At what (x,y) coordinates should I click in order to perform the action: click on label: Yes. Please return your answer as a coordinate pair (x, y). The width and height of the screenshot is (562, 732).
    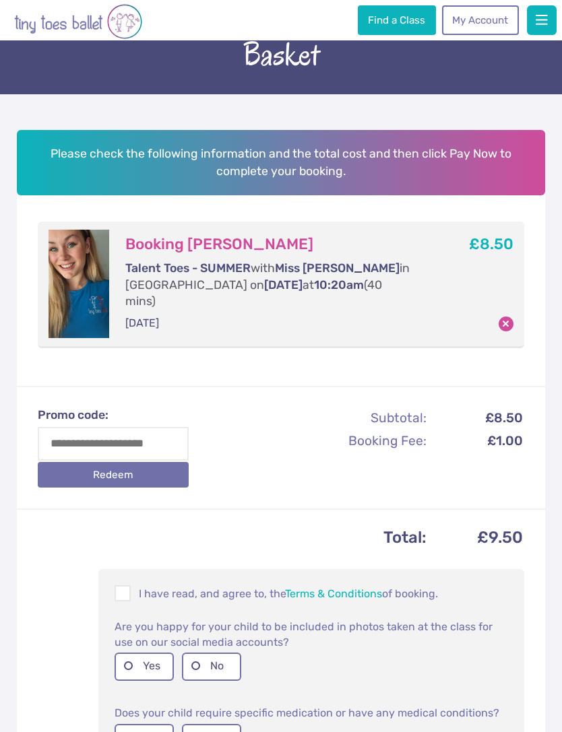
    Looking at the image, I should click on (144, 666).